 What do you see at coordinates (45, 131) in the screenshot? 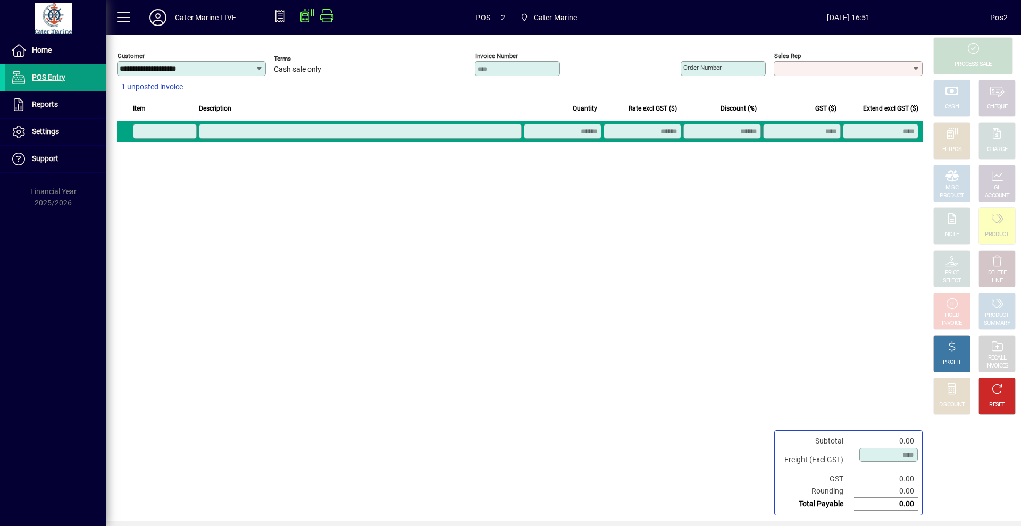
I see `span: Settings` at bounding box center [45, 131].